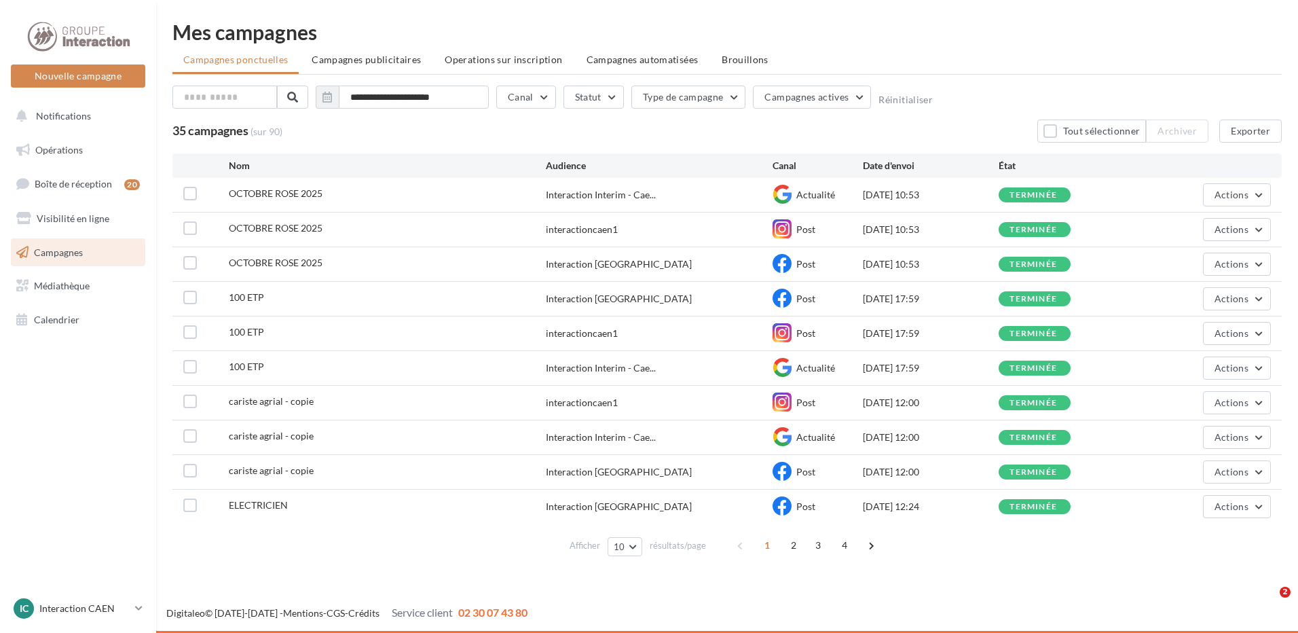 The width and height of the screenshot is (1298, 633). What do you see at coordinates (58, 251) in the screenshot?
I see `span: Campagnes` at bounding box center [58, 251].